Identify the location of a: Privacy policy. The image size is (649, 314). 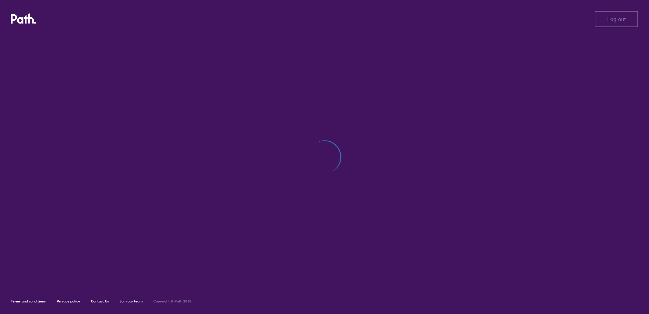
(68, 301).